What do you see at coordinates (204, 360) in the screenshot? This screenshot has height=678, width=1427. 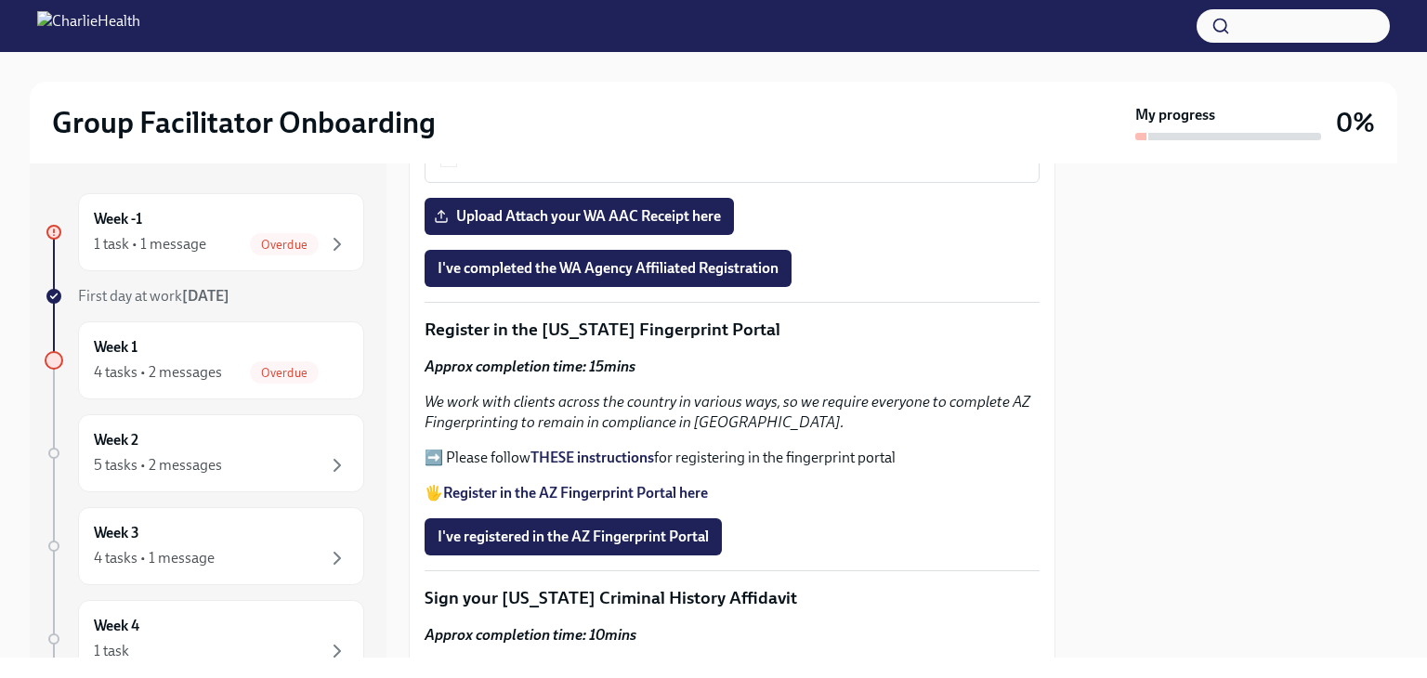 I see `a: Week 14 tasks • 2 messagesOverdue` at bounding box center [204, 360].